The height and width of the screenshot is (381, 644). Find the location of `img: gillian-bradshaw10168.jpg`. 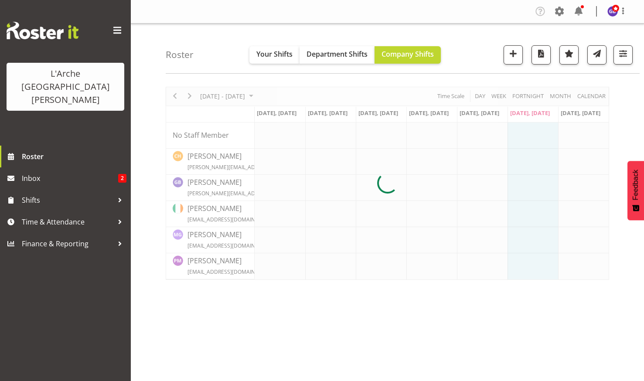

img: gillian-bradshaw10168.jpg is located at coordinates (612, 11).